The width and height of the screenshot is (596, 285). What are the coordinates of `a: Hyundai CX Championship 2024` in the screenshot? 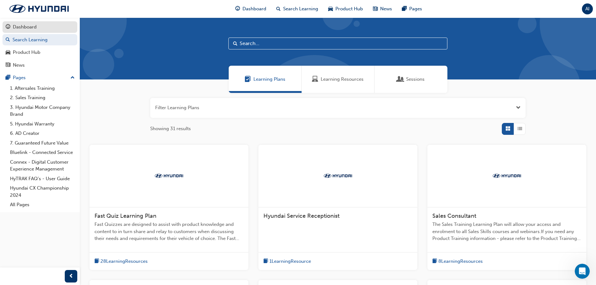 It's located at (42, 191).